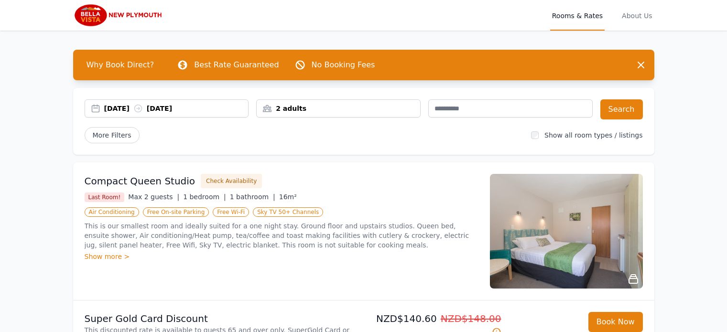  I want to click on span: More Filters, so click(112, 135).